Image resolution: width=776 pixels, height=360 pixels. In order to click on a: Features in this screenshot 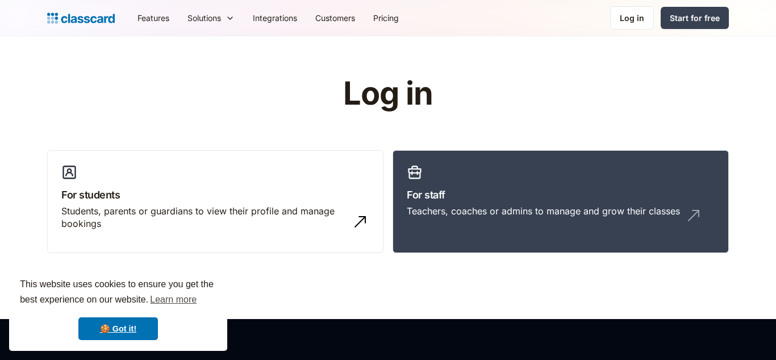, I will do `click(153, 18)`.